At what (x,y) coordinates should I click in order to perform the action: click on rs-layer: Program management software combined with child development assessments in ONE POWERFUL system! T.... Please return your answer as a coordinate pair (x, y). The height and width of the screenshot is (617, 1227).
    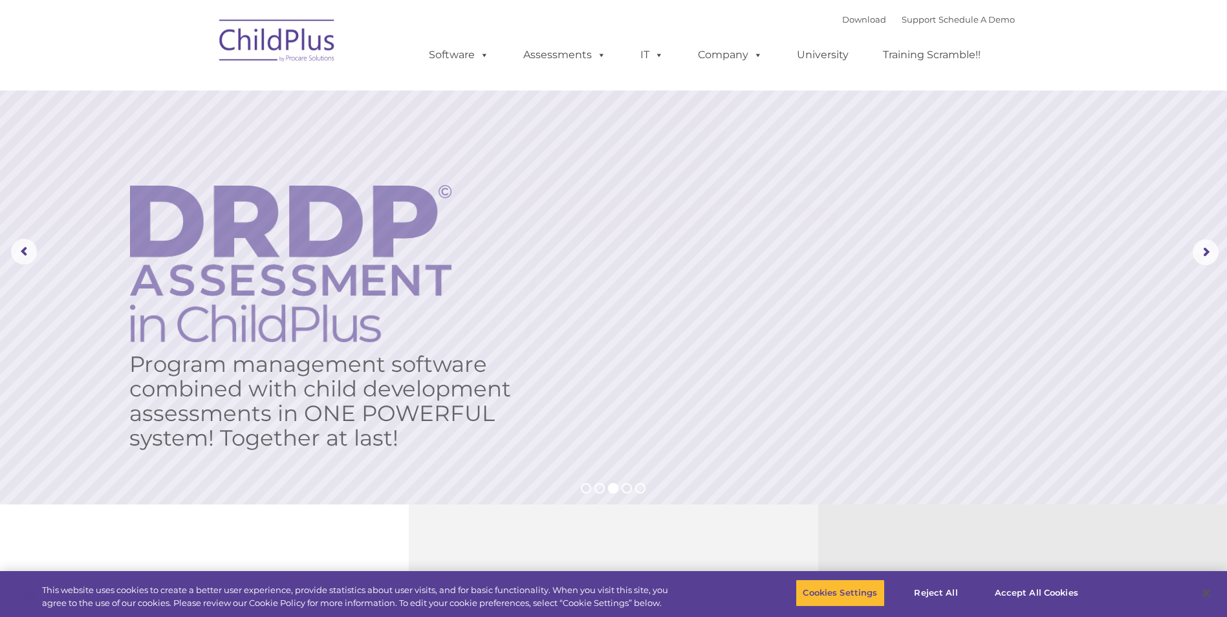
    Looking at the image, I should click on (325, 401).